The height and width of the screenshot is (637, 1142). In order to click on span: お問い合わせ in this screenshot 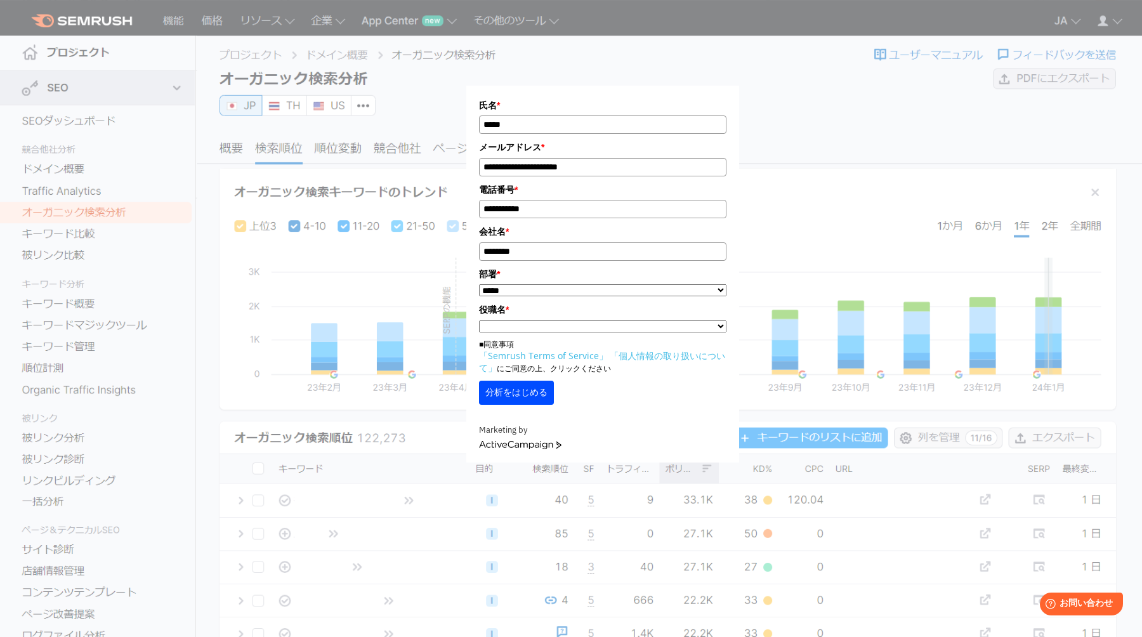, I will do `click(57, 16)`.